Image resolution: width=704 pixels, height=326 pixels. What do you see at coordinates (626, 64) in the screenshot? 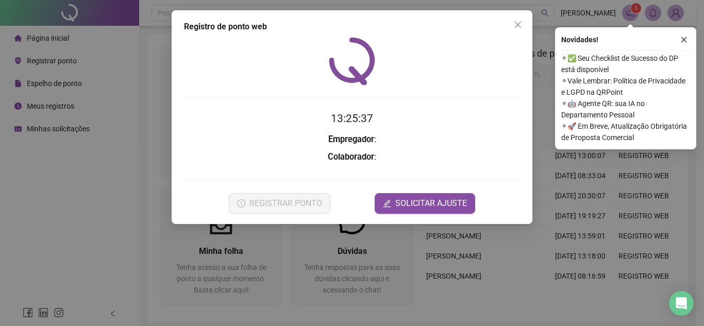
I see `span: ⚬ ✅ Seu Checklist de Sucesso do DP está disponível` at bounding box center [626, 64].